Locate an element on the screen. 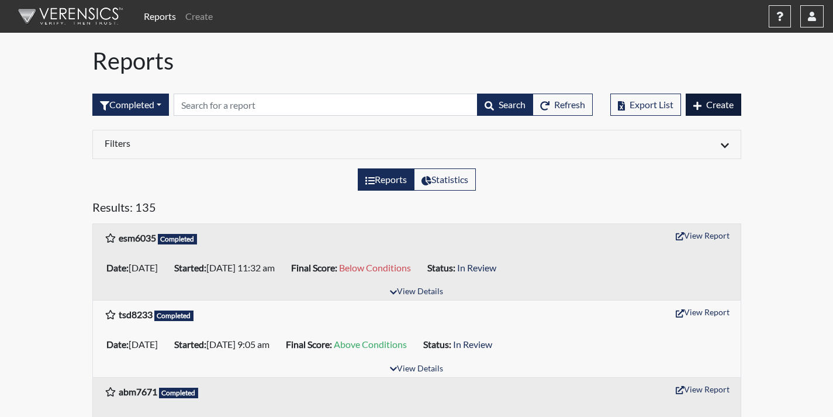  b: tsd8233 is located at coordinates (136, 314).